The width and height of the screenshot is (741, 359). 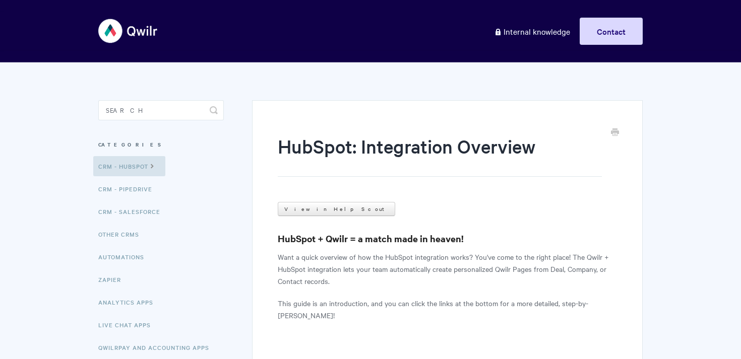 What do you see at coordinates (439, 155) in the screenshot?
I see `h1: HubSpot: Integration Overview` at bounding box center [439, 155].